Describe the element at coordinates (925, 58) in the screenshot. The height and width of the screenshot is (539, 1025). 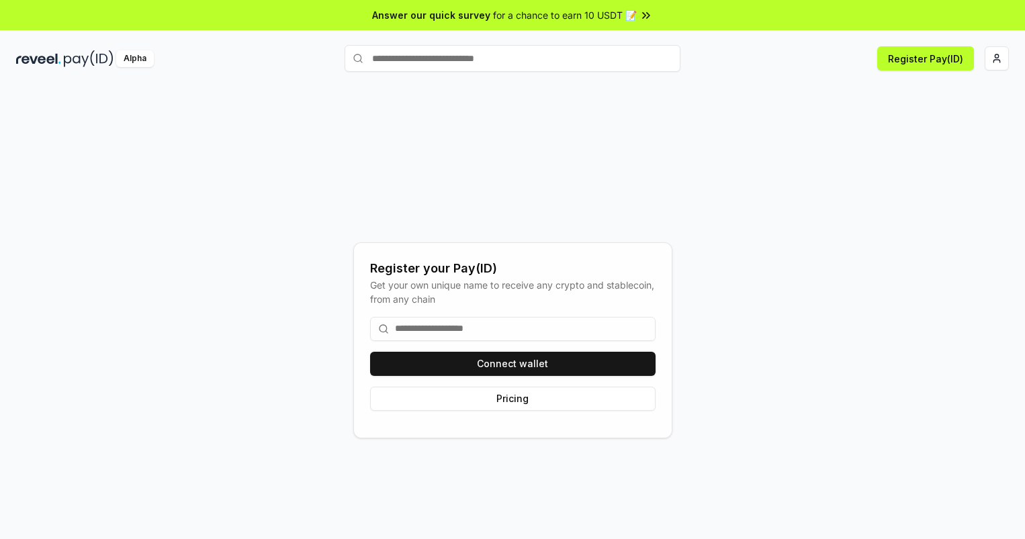
I see `button: Register Pay(ID)` at that location.